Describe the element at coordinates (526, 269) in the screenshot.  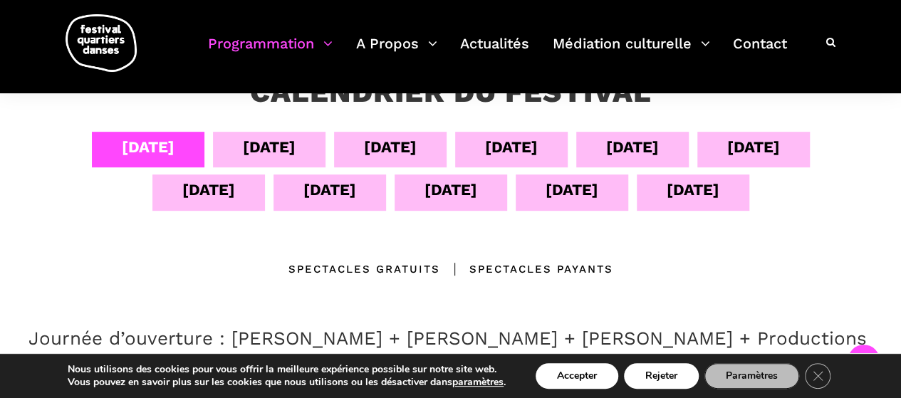
I see `div: Spectacles Payants` at that location.